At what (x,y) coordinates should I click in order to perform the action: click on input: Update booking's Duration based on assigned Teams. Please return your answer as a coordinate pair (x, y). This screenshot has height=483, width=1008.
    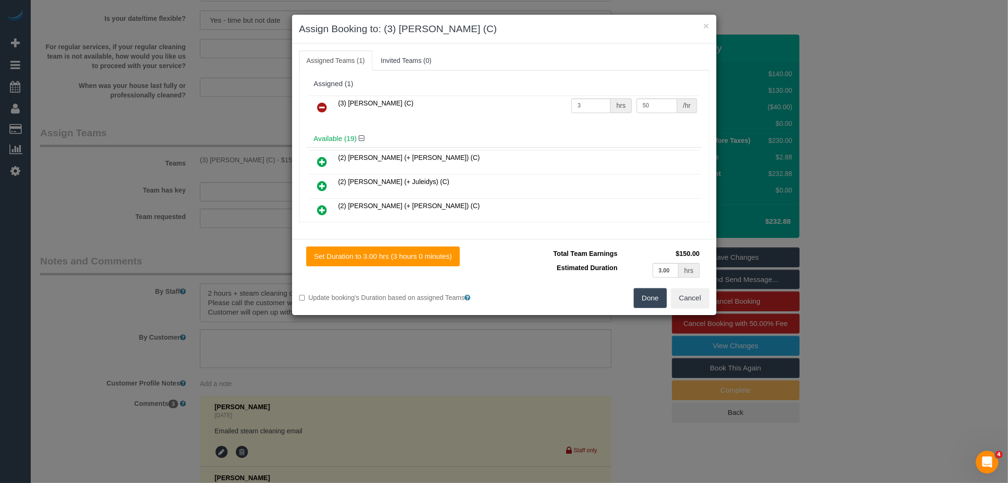
    Looking at the image, I should click on (302, 297).